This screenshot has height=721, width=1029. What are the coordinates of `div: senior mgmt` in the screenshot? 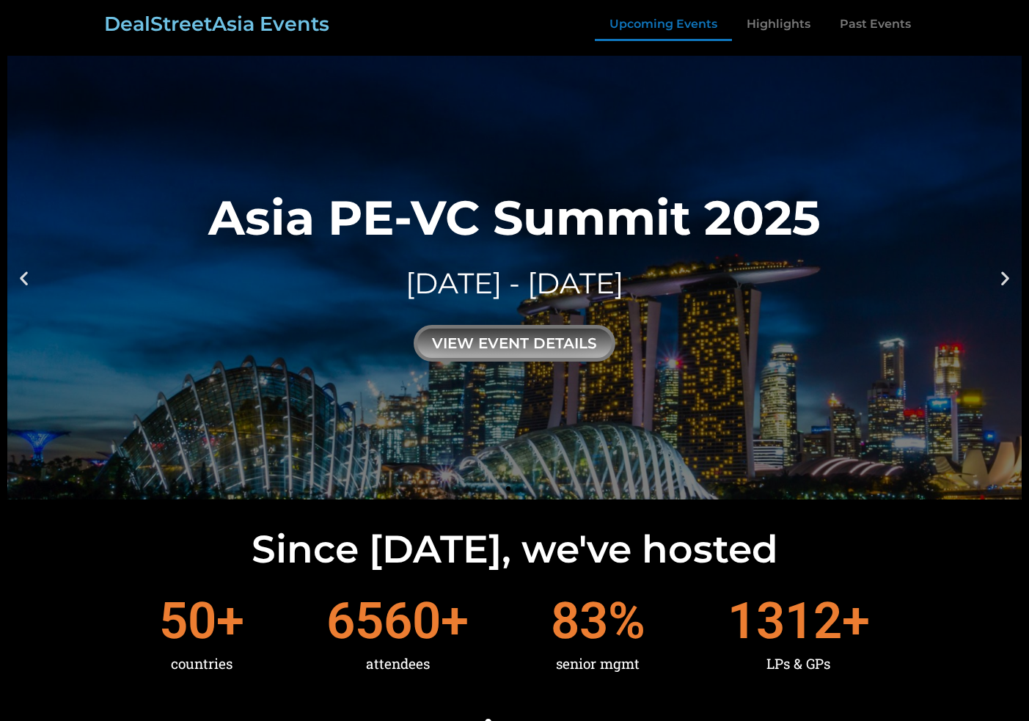 It's located at (598, 664).